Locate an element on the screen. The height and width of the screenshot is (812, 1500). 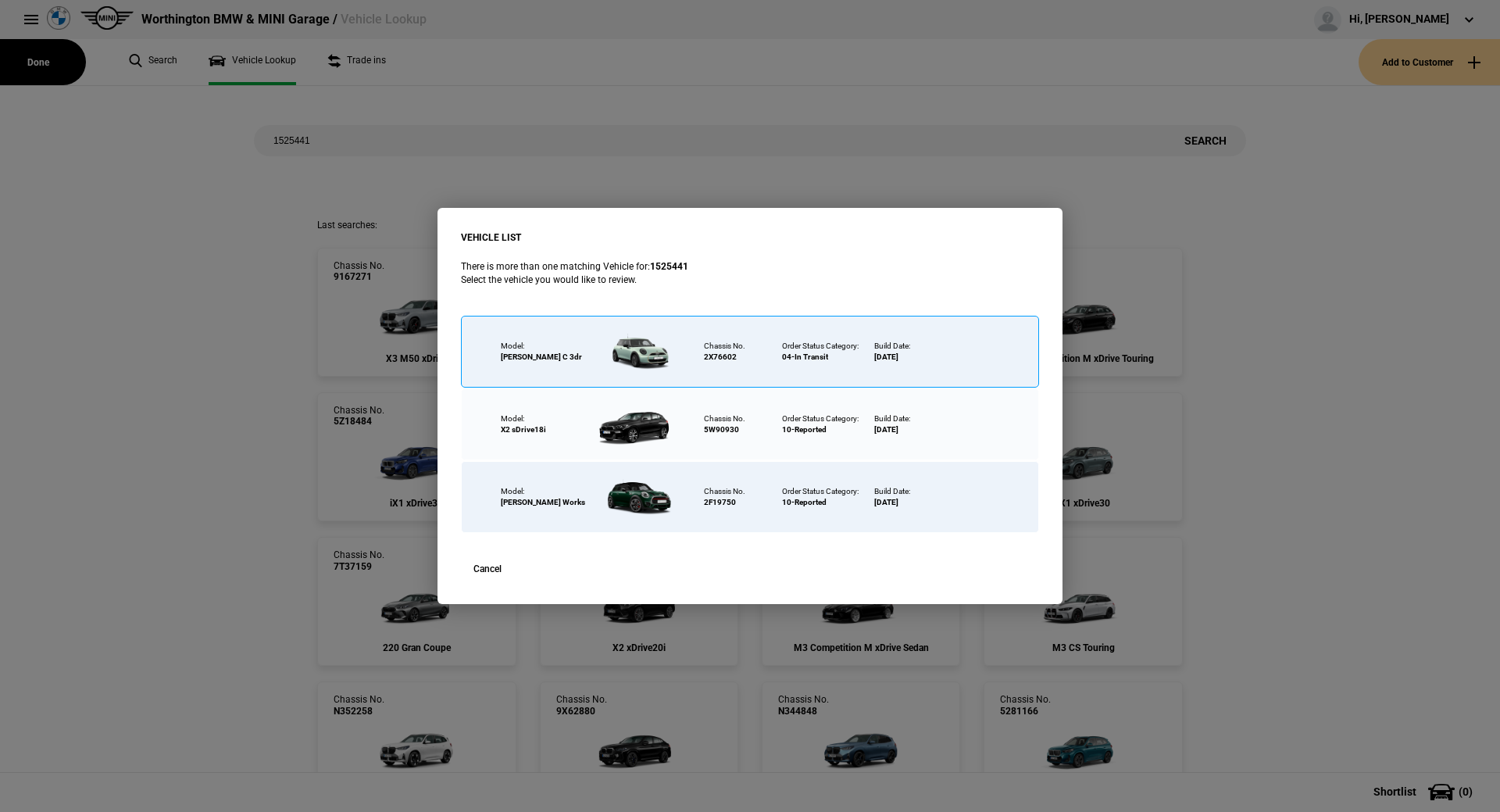
strong: 1525441 is located at coordinates (668, 267).